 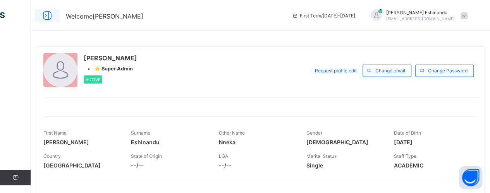 I want to click on div: MarvisEshinandu, so click(x=417, y=15).